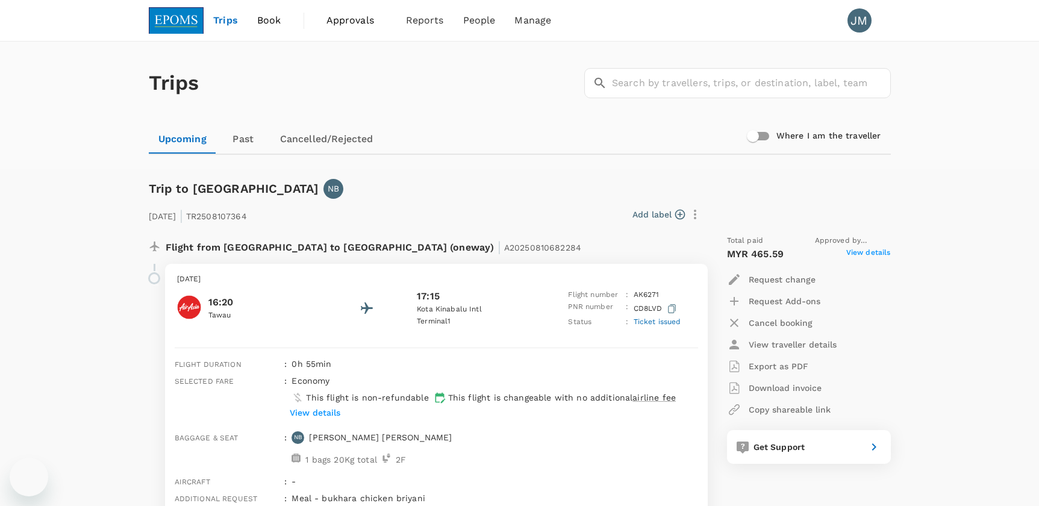 The image size is (1039, 506). What do you see at coordinates (853, 241) in the screenshot?
I see `span: Approved by` at bounding box center [853, 241].